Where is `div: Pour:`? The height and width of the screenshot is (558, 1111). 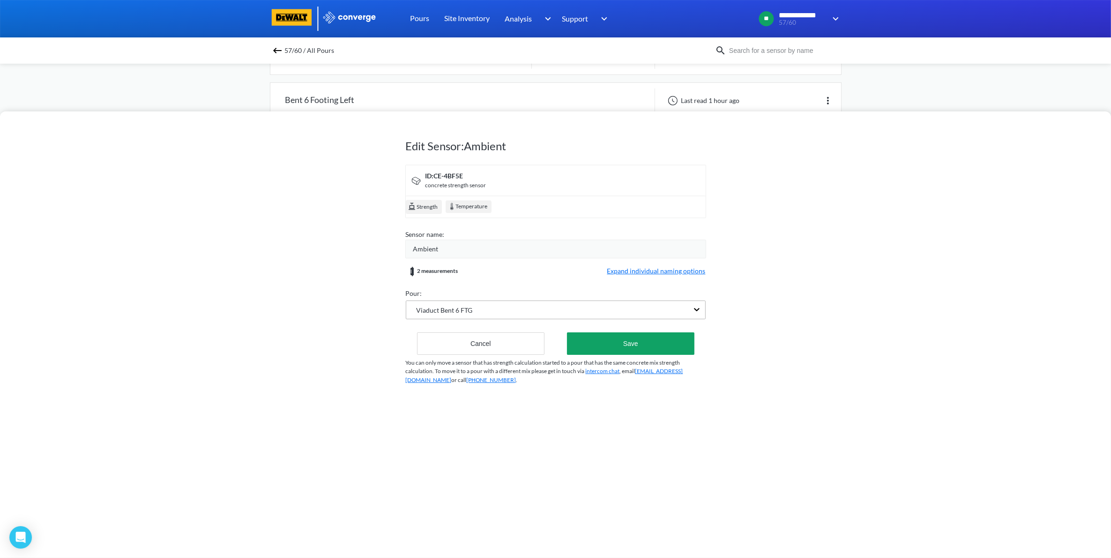
div: Pour: is located at coordinates (556, 294).